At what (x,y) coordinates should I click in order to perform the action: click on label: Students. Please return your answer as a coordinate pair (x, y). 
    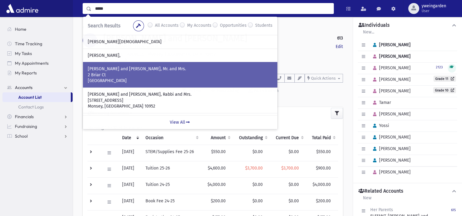
    Looking at the image, I should click on (263, 26).